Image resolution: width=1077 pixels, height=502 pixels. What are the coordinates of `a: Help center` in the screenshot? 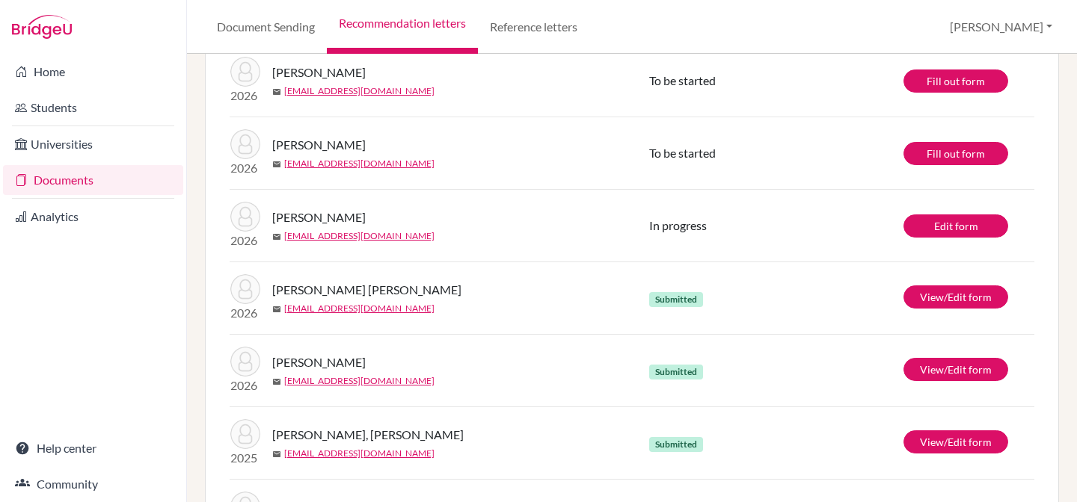 It's located at (93, 449).